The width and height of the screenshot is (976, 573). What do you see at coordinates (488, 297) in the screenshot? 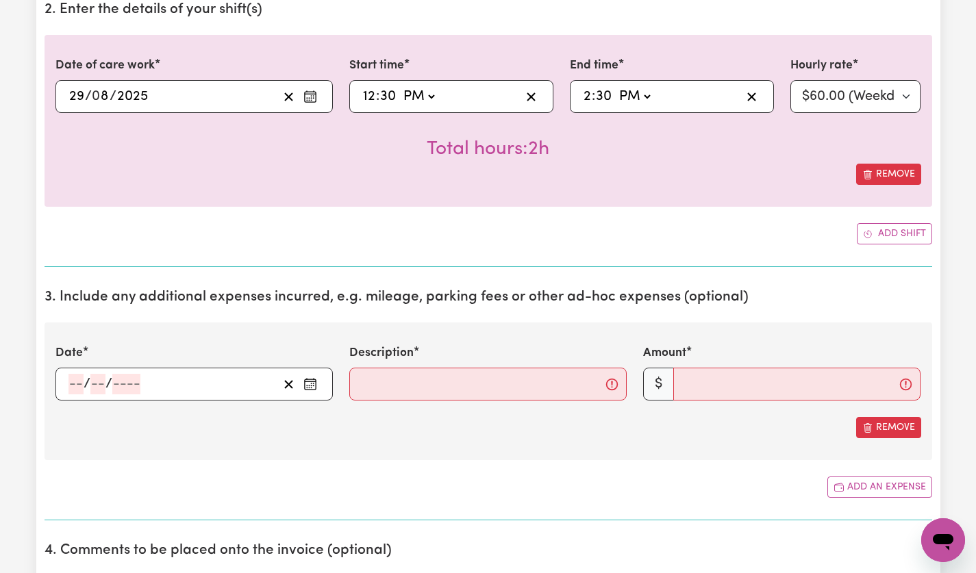
I see `h2: 3. Include any additional expenses incurred, e.g. mileage, parking fees or other ad-hoc expenses ...` at bounding box center [488, 297].